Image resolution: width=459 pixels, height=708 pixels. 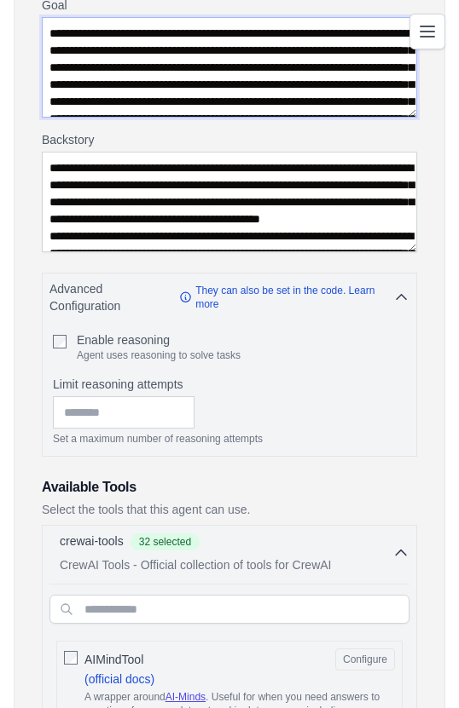 I want to click on p: crewai-tools, so click(x=91, y=541).